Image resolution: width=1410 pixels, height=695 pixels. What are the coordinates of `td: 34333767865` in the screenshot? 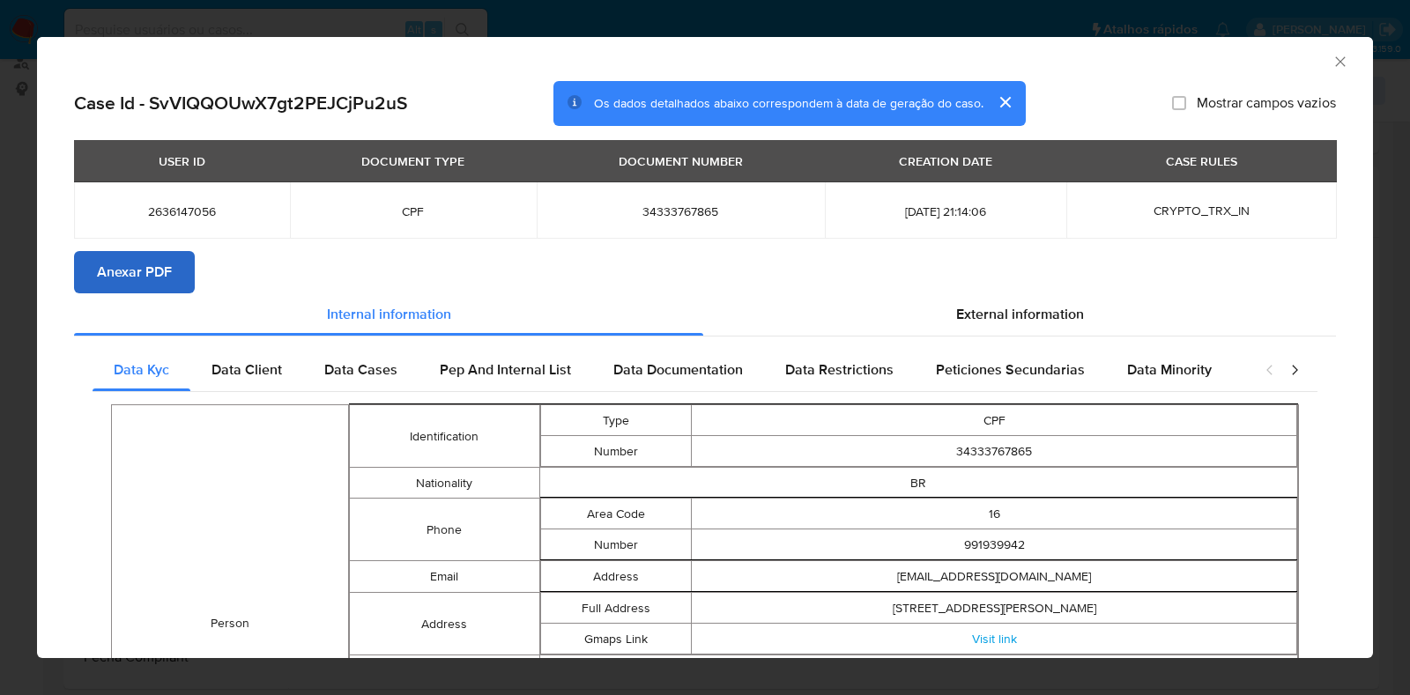 It's located at (994, 451).